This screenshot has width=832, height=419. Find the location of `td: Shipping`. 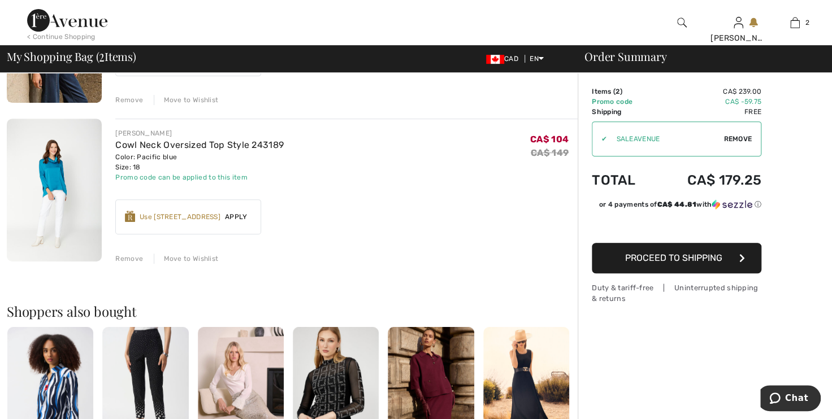

td: Shipping is located at coordinates (623, 112).